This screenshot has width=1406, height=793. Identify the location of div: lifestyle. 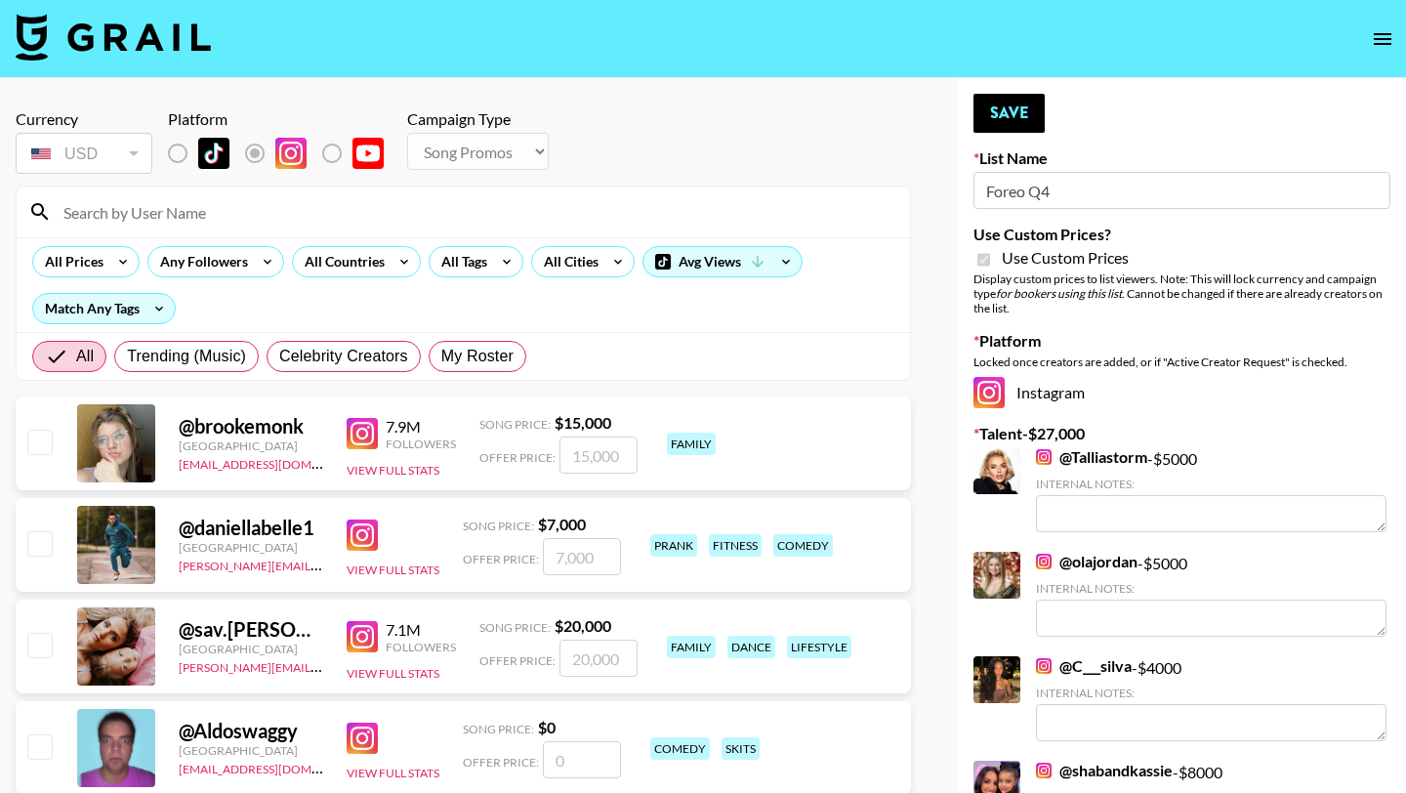
(819, 646).